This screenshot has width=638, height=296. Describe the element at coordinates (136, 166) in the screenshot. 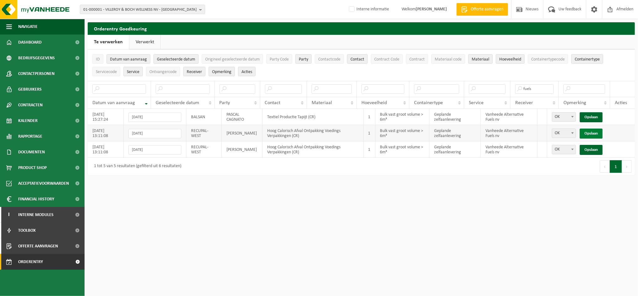

I see `div: 1 tot 5 van 5 resultaten (gefilterd uit 6 resultaten)` at that location.